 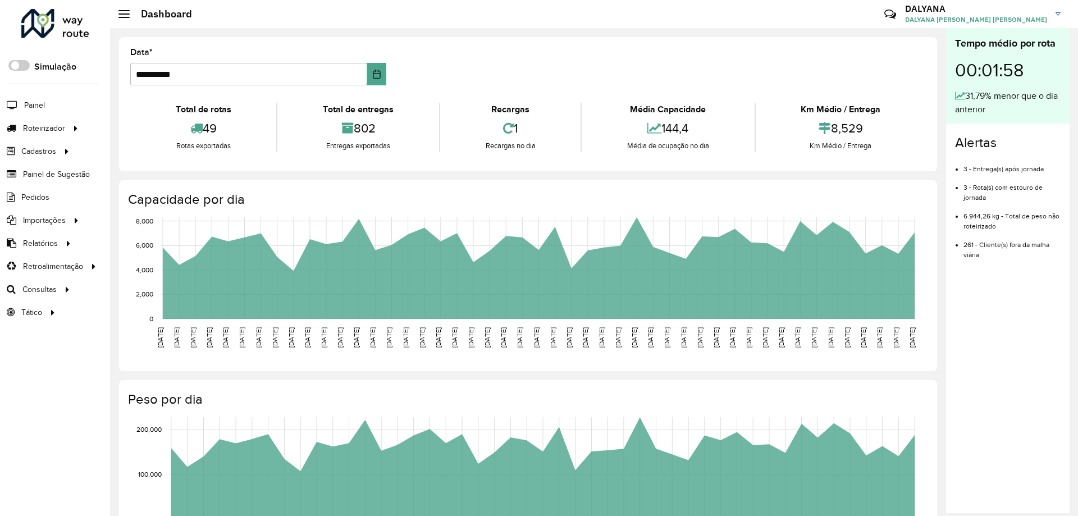 I want to click on div: Rotas exportadas, so click(x=203, y=146).